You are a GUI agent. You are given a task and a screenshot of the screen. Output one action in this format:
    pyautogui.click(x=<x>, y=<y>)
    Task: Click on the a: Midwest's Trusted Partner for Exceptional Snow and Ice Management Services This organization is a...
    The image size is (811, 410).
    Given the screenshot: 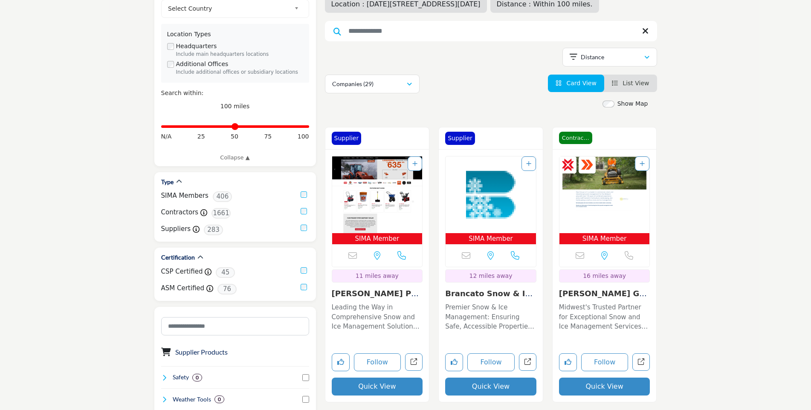 What is the action you would take?
    pyautogui.click(x=605, y=316)
    